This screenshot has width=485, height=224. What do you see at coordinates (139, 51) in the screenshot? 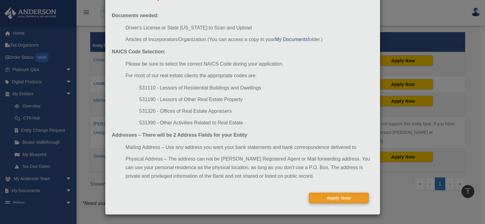
I see `strong: NAICS Code Selection:` at bounding box center [139, 51].